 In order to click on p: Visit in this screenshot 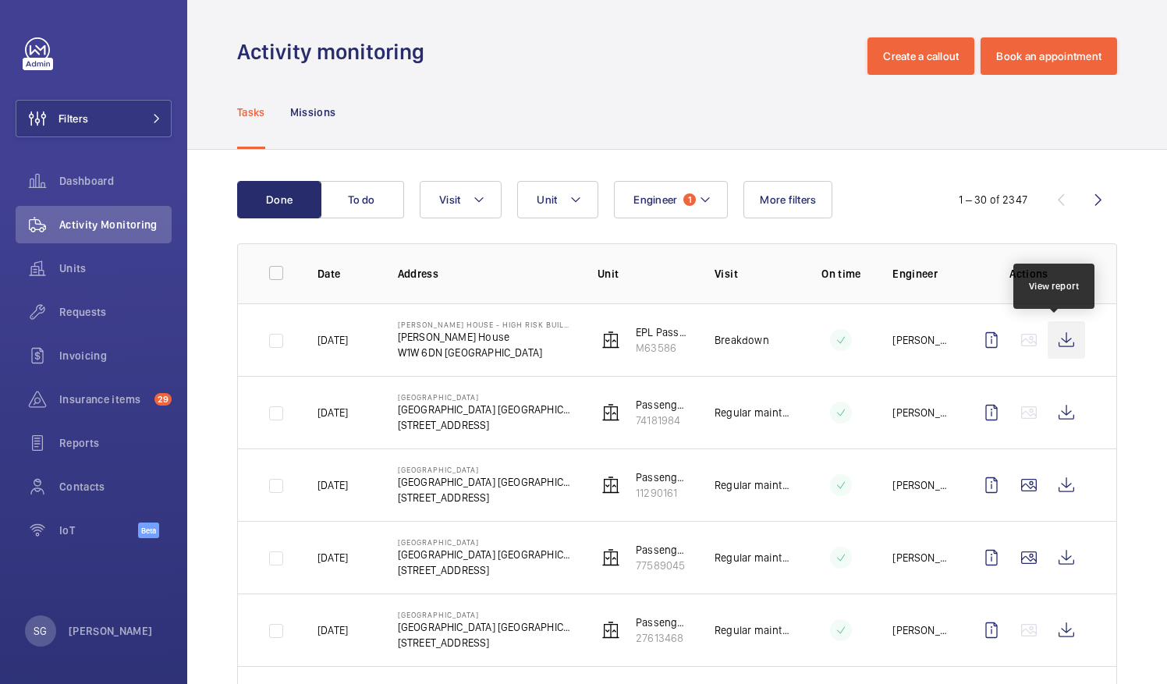, I will do `click(752, 274)`.